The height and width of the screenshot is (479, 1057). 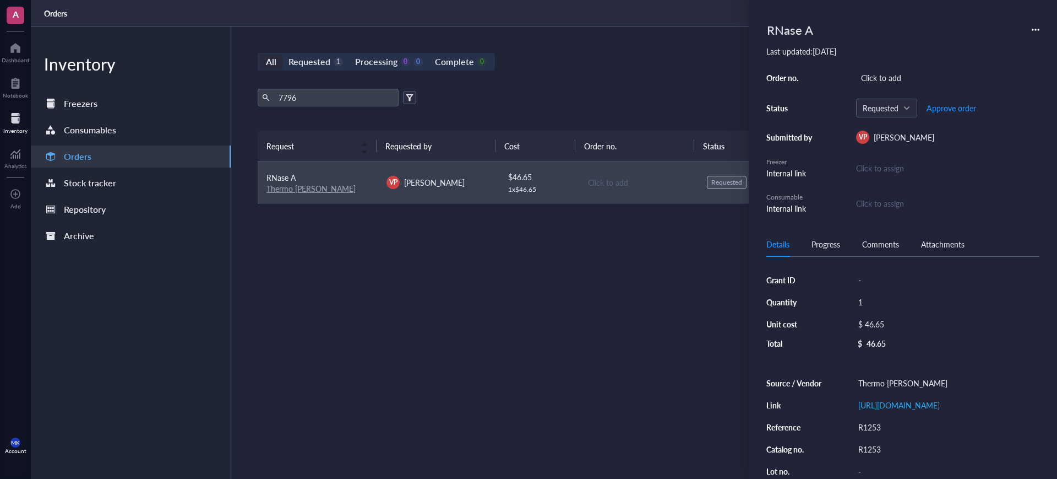 What do you see at coordinates (376, 62) in the screenshot?
I see `div: Processing` at bounding box center [376, 62].